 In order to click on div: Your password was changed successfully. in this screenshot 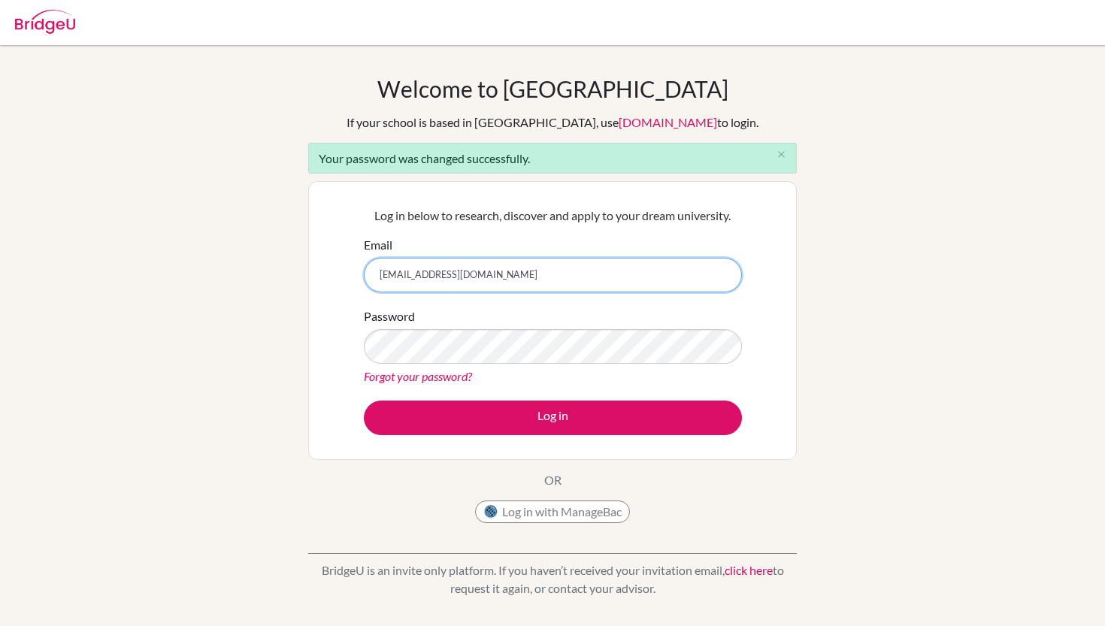, I will do `click(553, 158)`.